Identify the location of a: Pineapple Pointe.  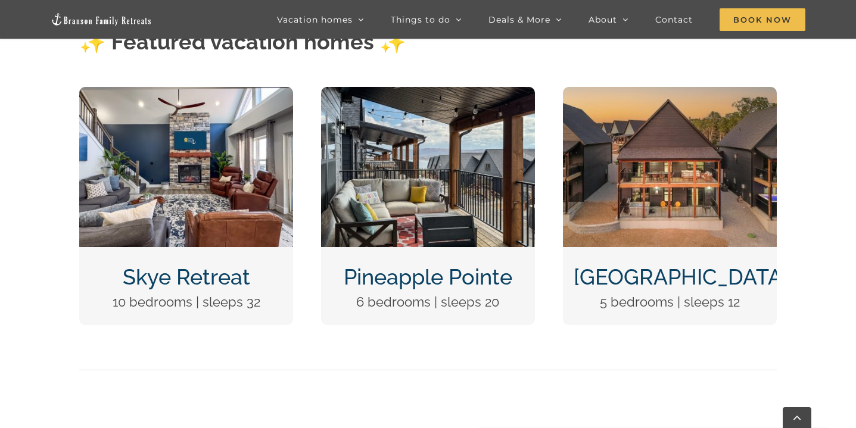
(428, 277).